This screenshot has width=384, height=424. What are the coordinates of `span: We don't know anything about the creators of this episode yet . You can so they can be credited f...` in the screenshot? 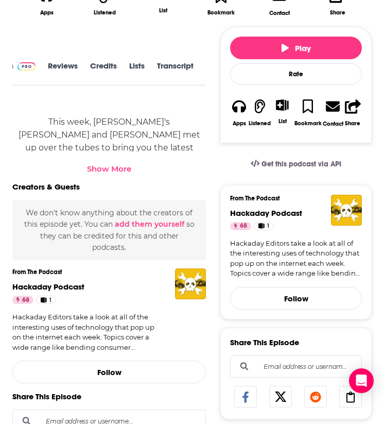 It's located at (109, 230).